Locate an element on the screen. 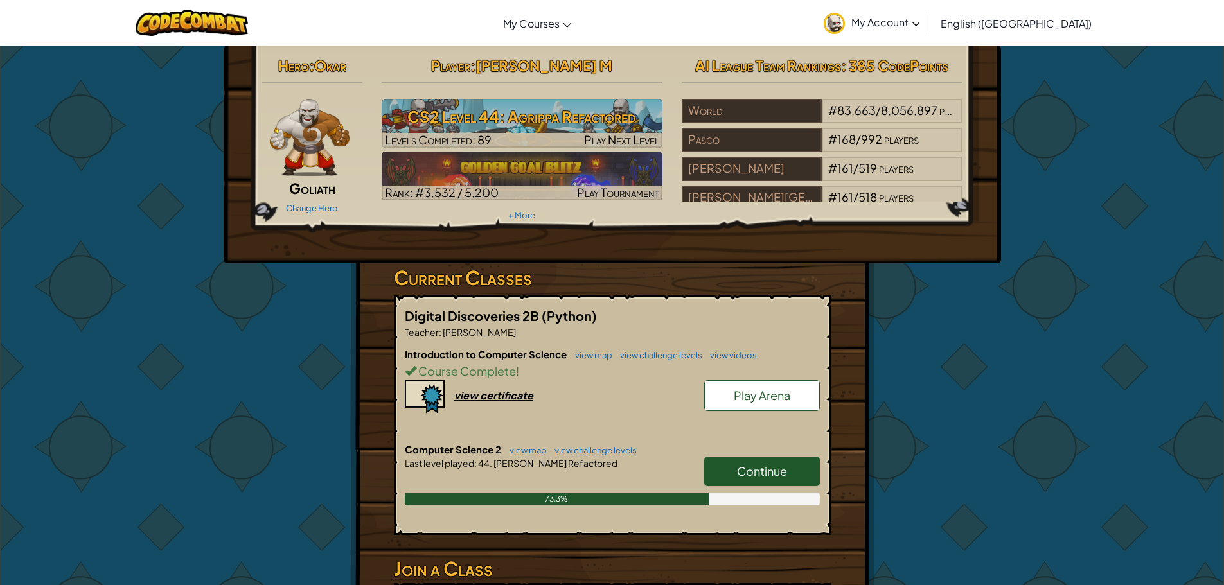 The width and height of the screenshot is (1224, 585). div: Pasco is located at coordinates (752, 140).